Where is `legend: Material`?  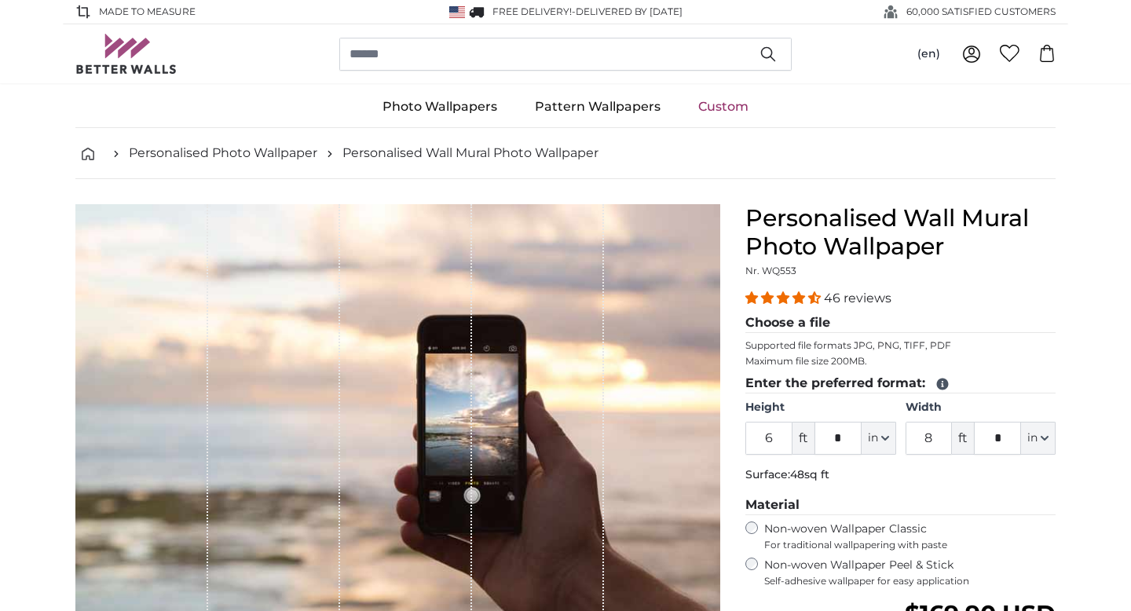 legend: Material is located at coordinates (900, 505).